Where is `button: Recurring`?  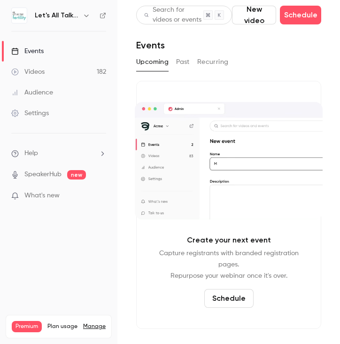 button: Recurring is located at coordinates (213, 62).